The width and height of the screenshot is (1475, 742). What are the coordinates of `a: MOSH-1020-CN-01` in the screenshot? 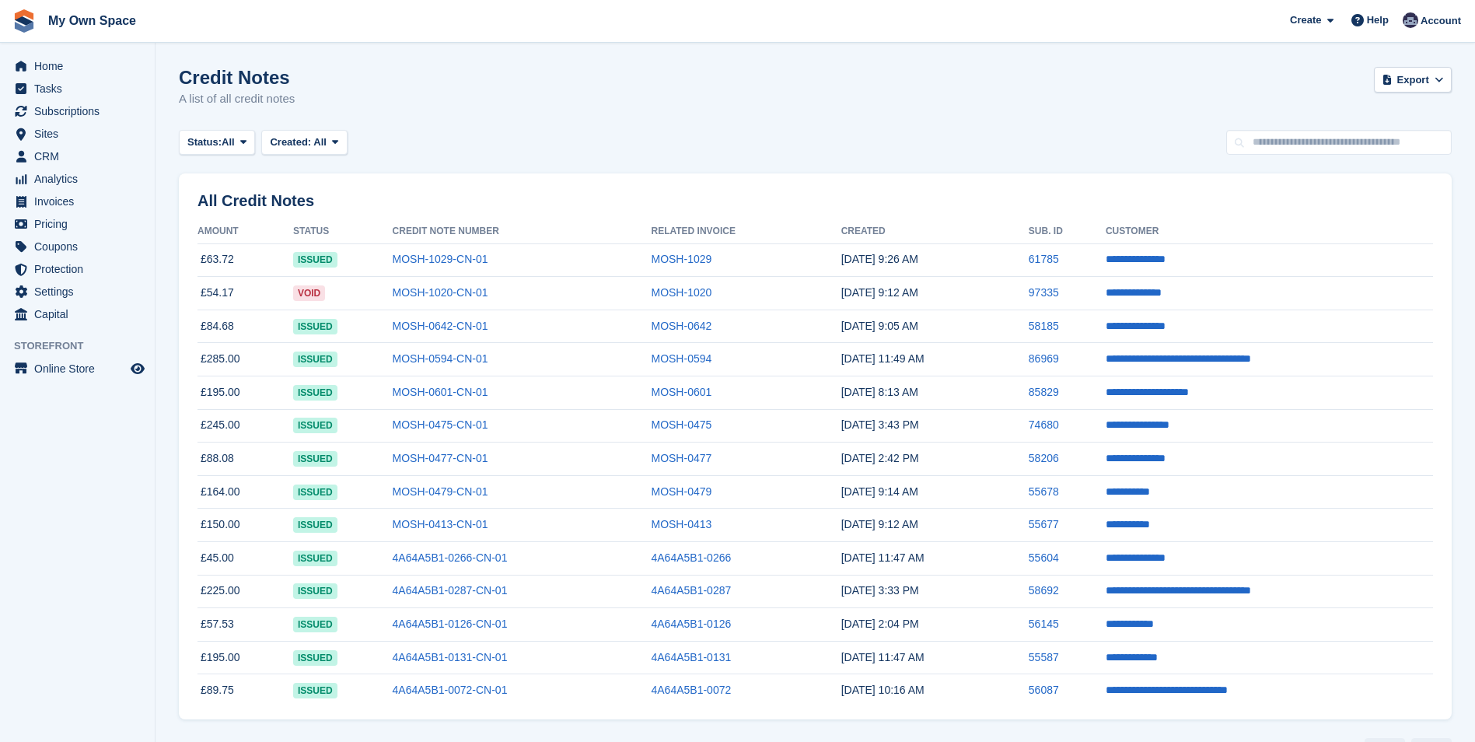 It's located at (440, 292).